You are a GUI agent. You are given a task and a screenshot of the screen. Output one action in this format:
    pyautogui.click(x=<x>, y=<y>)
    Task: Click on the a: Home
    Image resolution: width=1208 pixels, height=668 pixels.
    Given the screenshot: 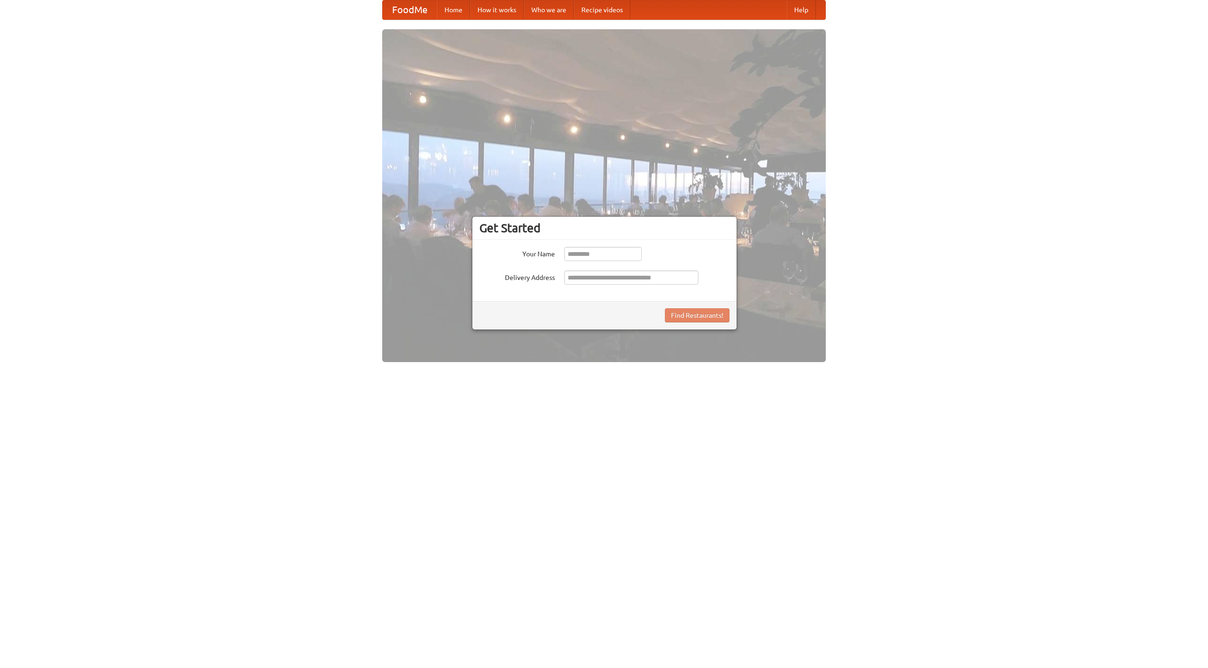 What is the action you would take?
    pyautogui.click(x=454, y=10)
    